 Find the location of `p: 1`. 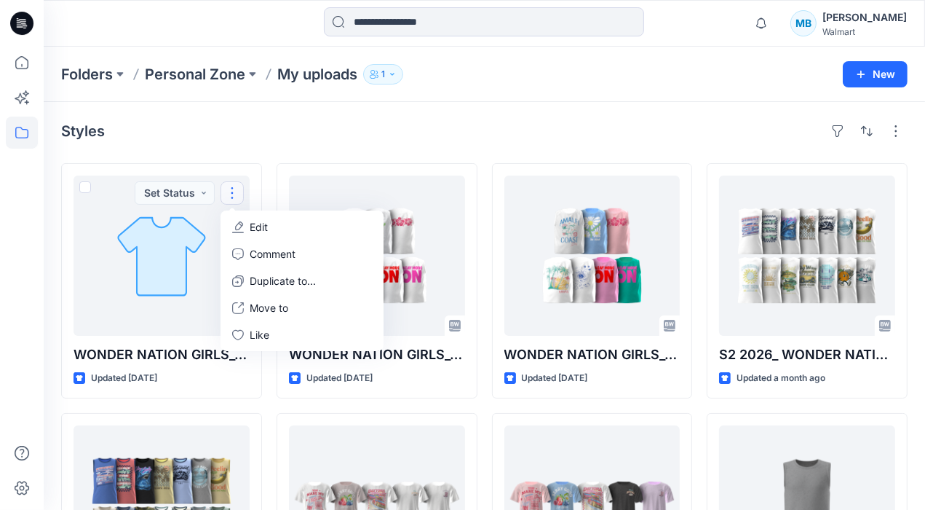

p: 1 is located at coordinates (383, 74).